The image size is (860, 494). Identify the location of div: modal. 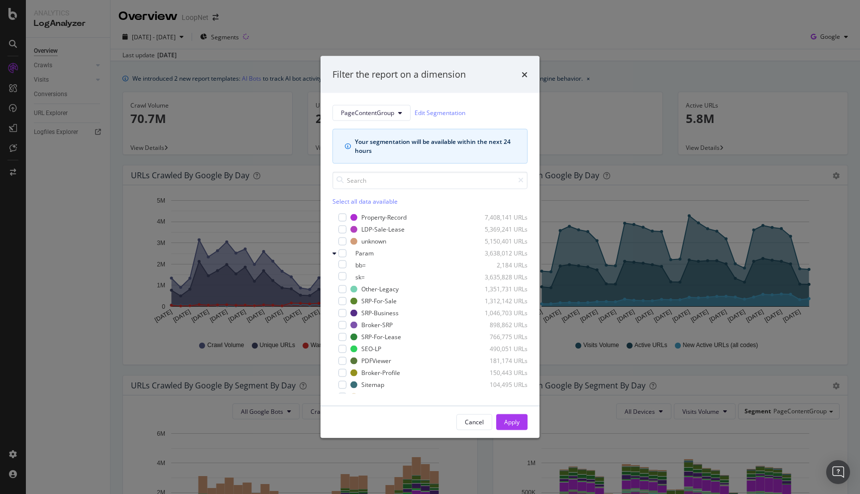
(430, 247).